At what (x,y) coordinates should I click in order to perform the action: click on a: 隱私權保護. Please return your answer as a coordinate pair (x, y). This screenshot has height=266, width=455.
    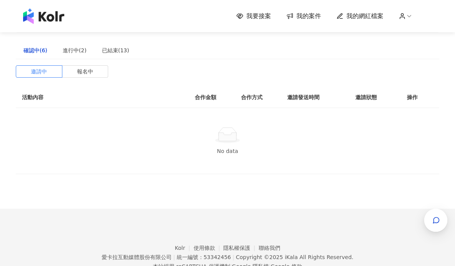
    Looking at the image, I should click on (241, 248).